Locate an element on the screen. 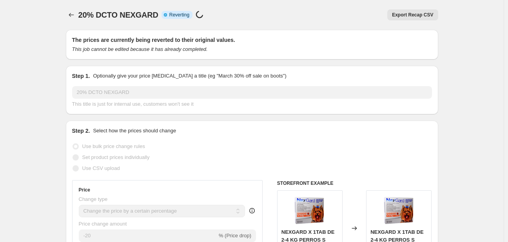 The width and height of the screenshot is (508, 242). span: Use bulk price change rules is located at coordinates (114, 146).